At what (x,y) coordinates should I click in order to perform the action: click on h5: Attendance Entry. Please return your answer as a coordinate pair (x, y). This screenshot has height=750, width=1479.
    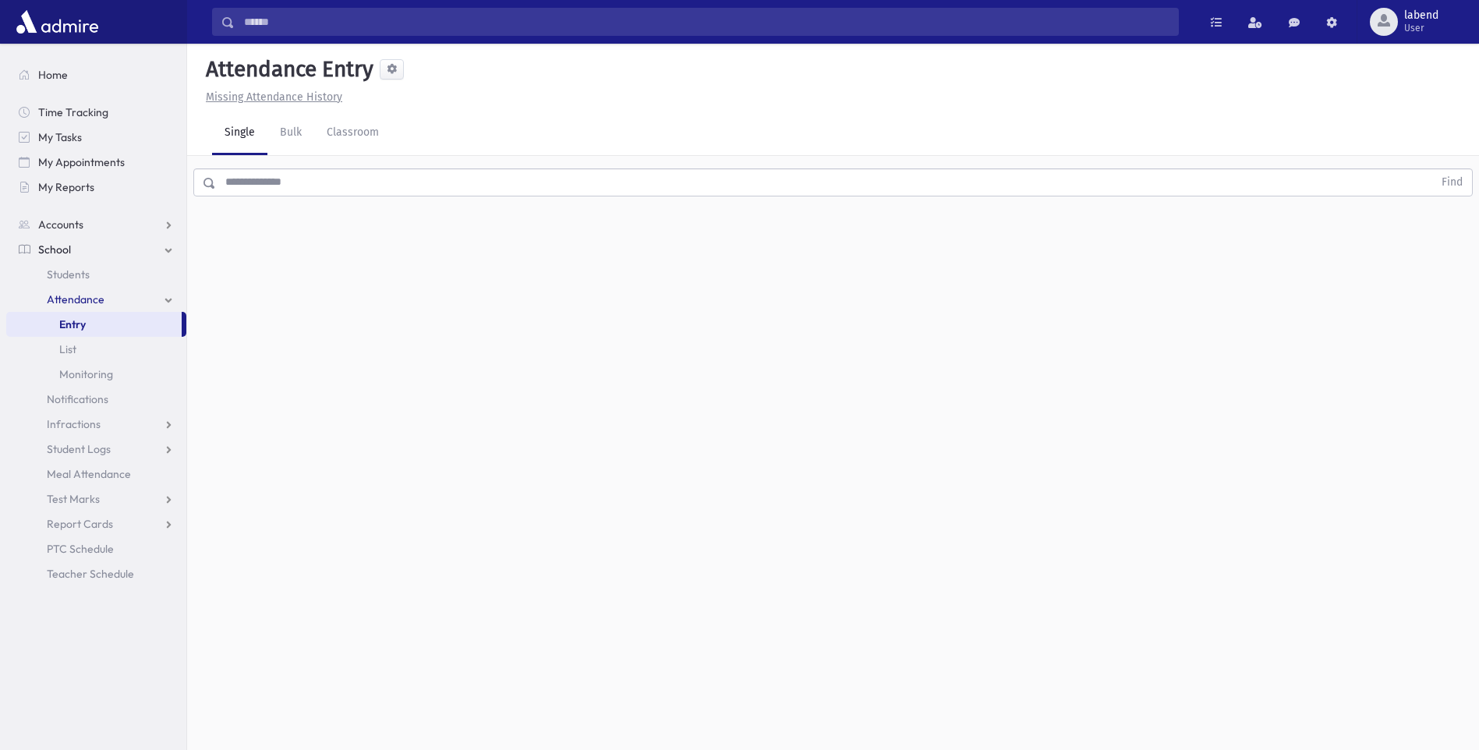
    Looking at the image, I should click on (286, 69).